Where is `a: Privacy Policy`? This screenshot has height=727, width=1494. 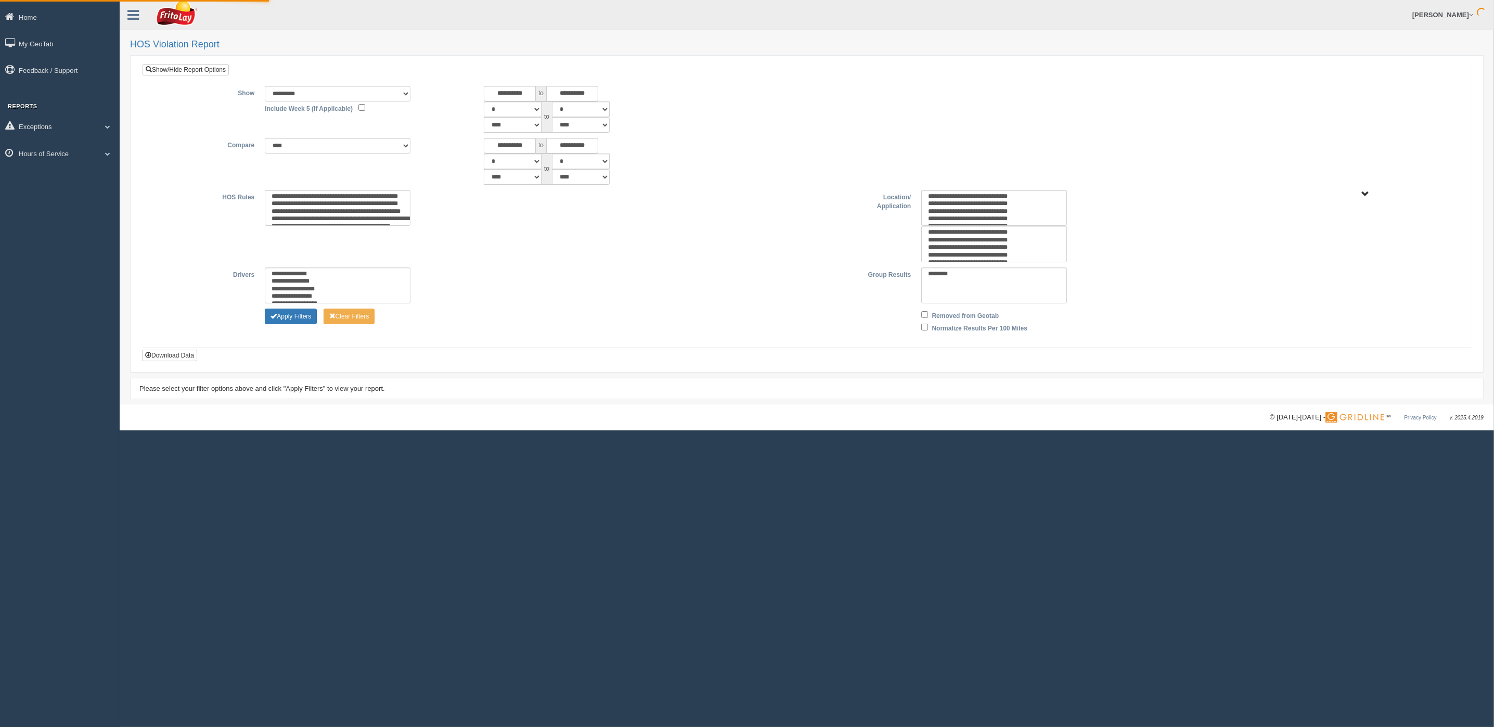
a: Privacy Policy is located at coordinates (1420, 417).